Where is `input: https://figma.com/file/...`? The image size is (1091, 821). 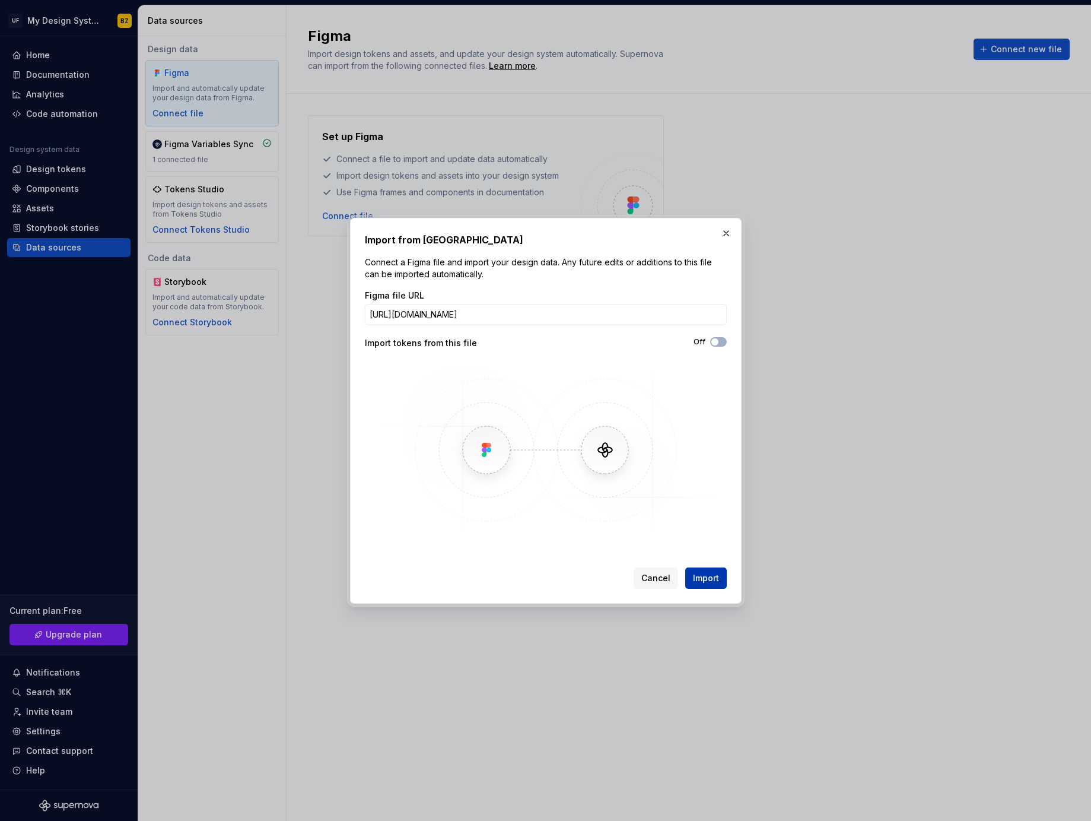 input: https://figma.com/file/... is located at coordinates (546, 314).